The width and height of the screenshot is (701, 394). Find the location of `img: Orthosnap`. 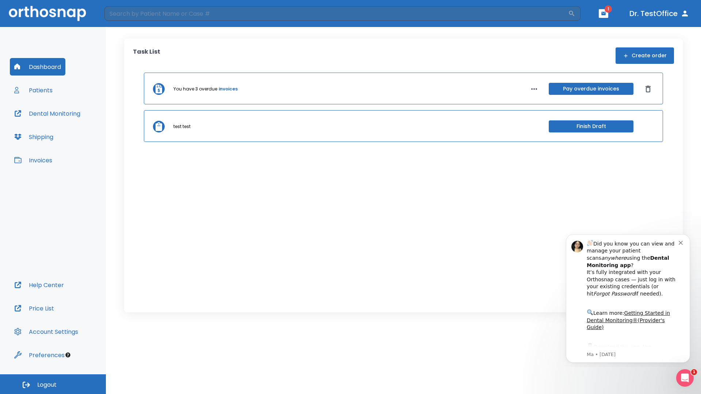

img: Orthosnap is located at coordinates (47, 13).